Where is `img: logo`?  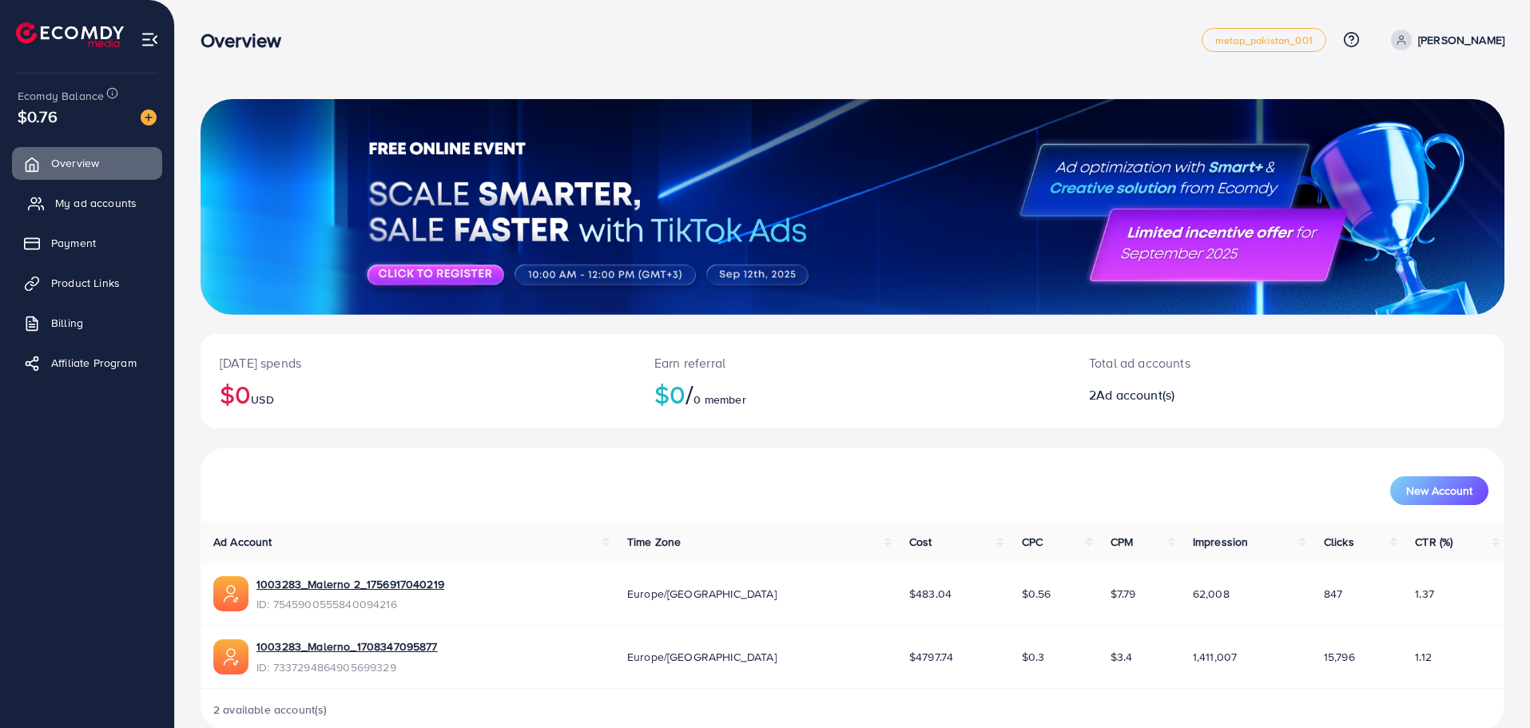
img: logo is located at coordinates (69, 34).